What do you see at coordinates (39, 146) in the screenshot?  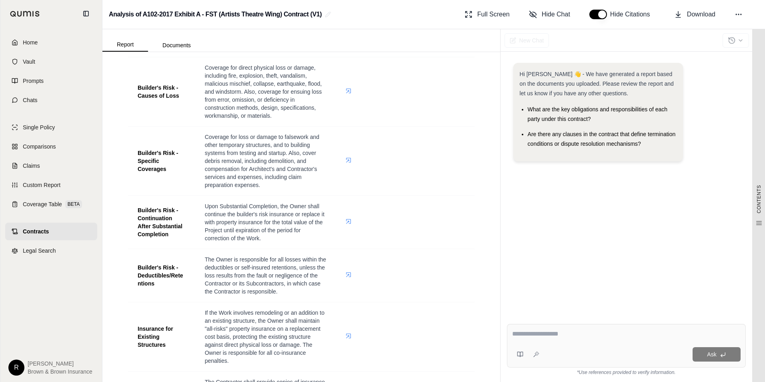 I see `span: Comparisons` at bounding box center [39, 146].